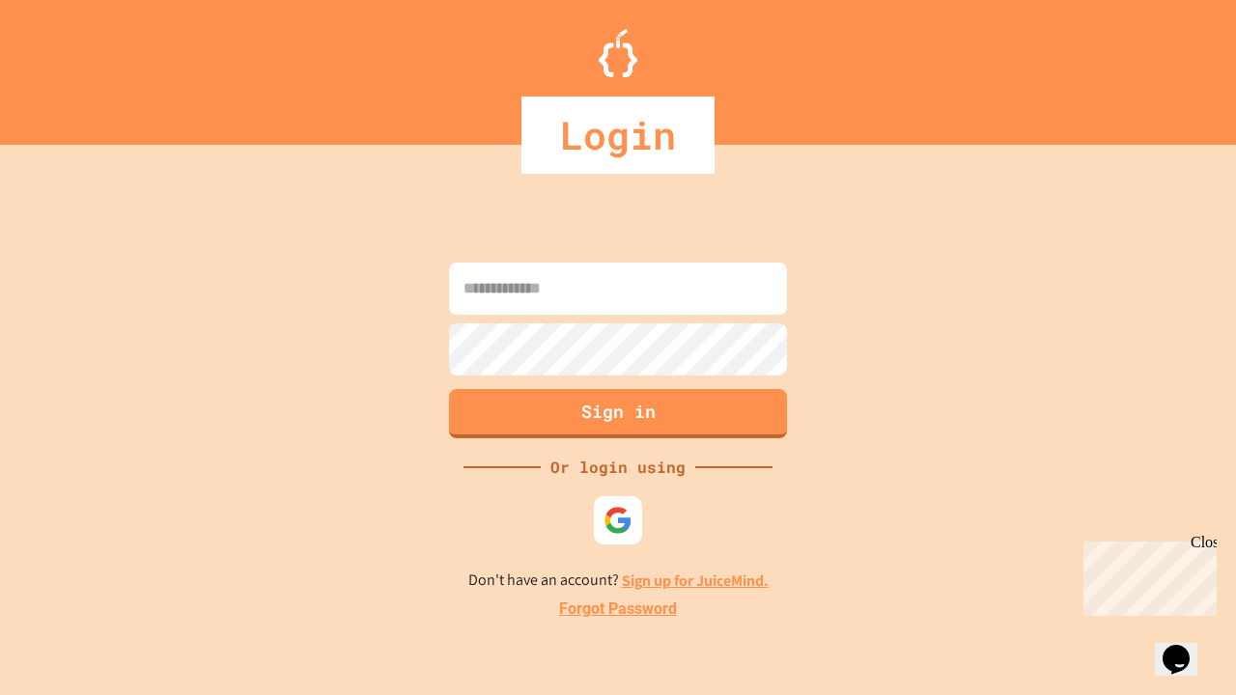  I want to click on img: Logo.svg, so click(618, 53).